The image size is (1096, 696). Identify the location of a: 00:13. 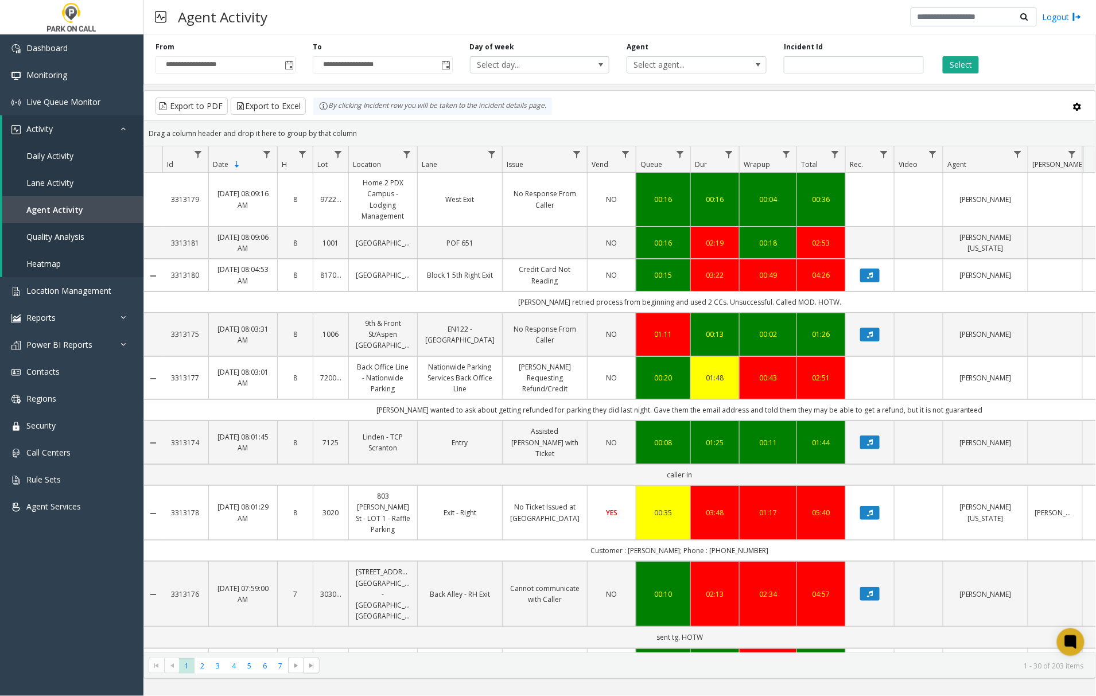
(715, 334).